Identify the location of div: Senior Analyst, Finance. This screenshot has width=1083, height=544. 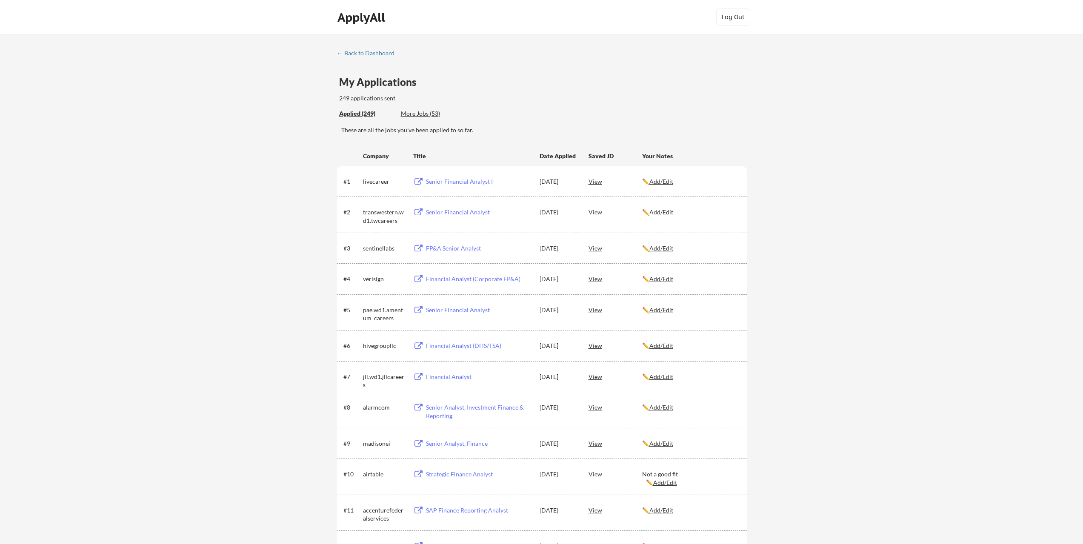
(479, 444).